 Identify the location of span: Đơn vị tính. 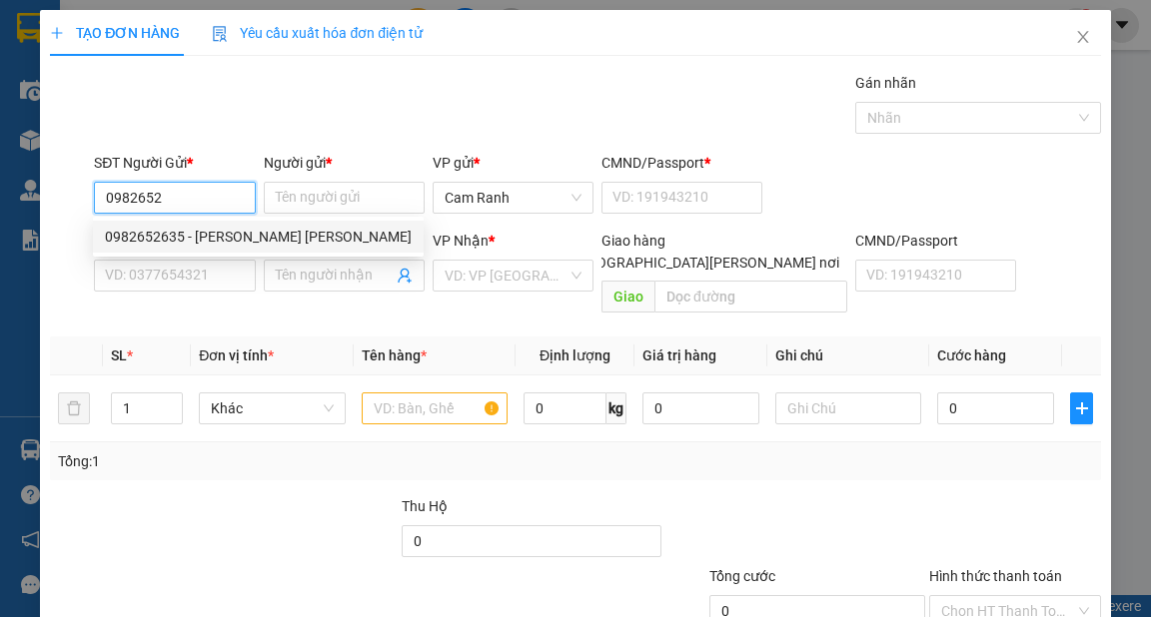
(236, 356).